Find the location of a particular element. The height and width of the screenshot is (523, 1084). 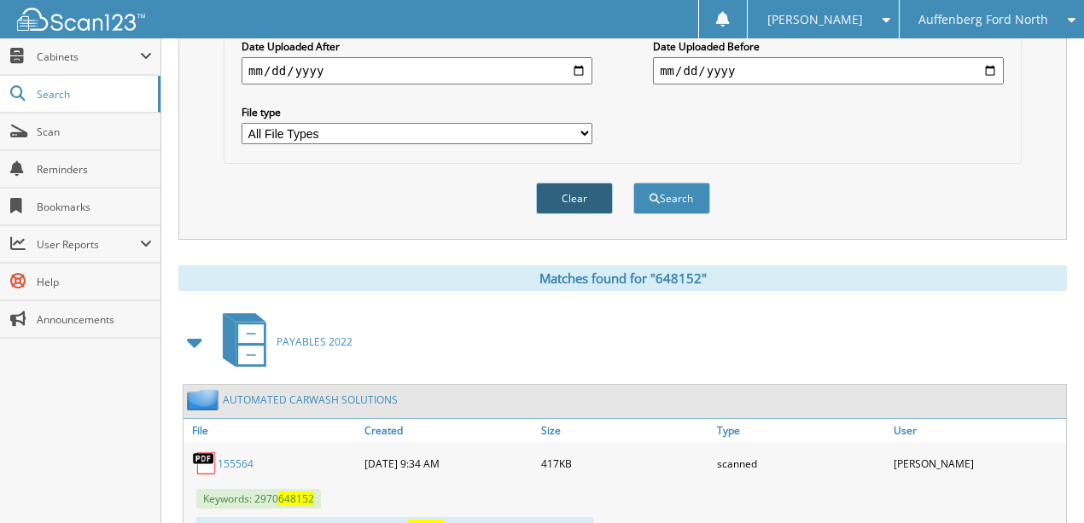

a: Type is located at coordinates (801, 430).